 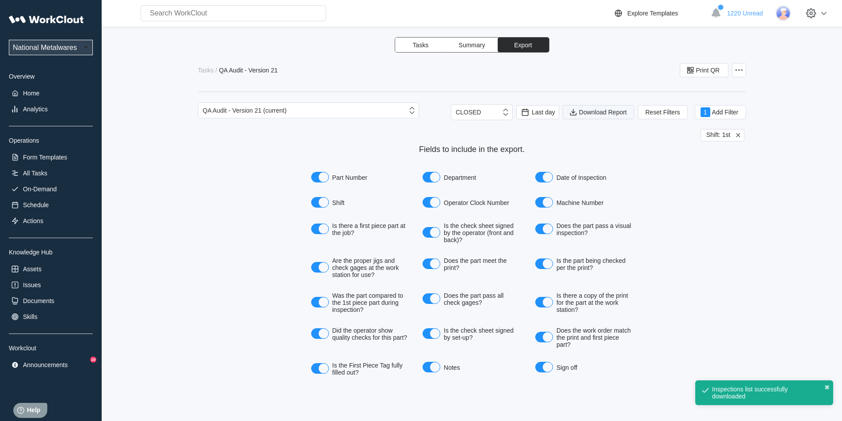 What do you see at coordinates (472, 45) in the screenshot?
I see `button: Summary` at bounding box center [472, 45].